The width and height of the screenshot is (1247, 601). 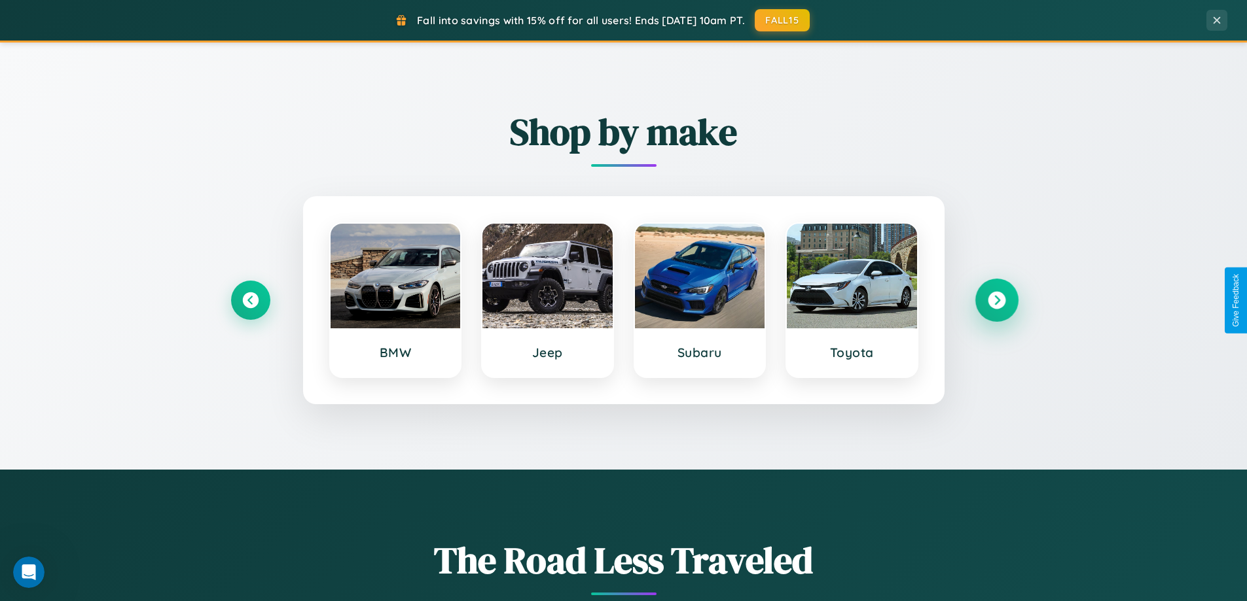 I want to click on h3: BMW, so click(x=395, y=353).